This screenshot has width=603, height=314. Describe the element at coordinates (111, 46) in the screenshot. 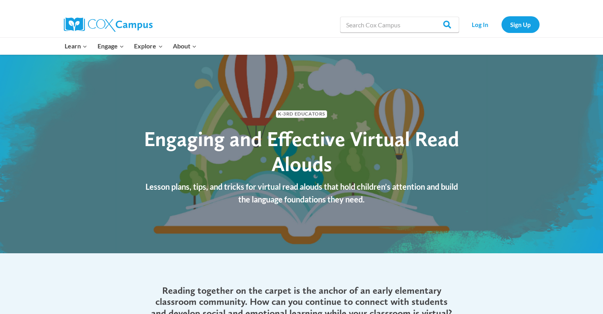

I see `span: Engage` at that location.